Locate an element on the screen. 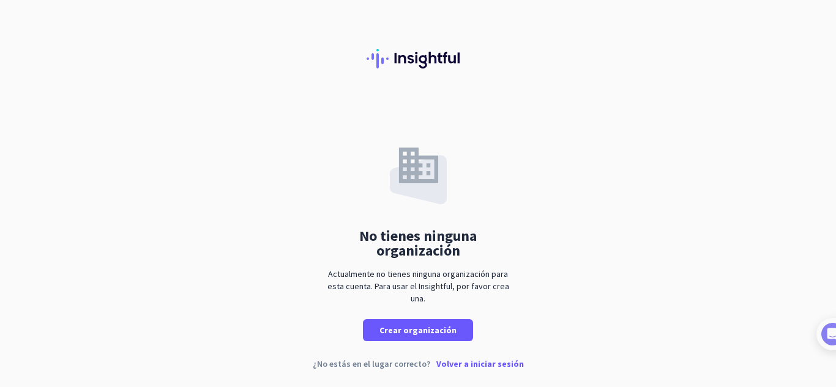 The height and width of the screenshot is (387, 836). div: No tienes ninguna organización is located at coordinates (418, 243).